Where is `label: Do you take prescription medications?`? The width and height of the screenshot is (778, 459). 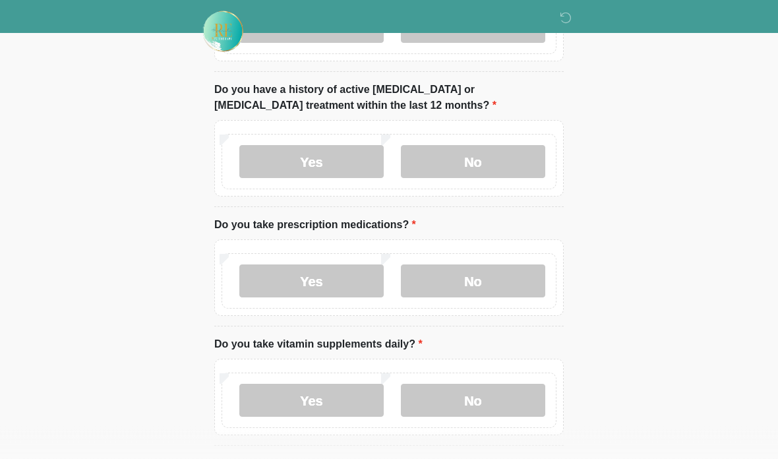 label: Do you take prescription medications? is located at coordinates (315, 226).